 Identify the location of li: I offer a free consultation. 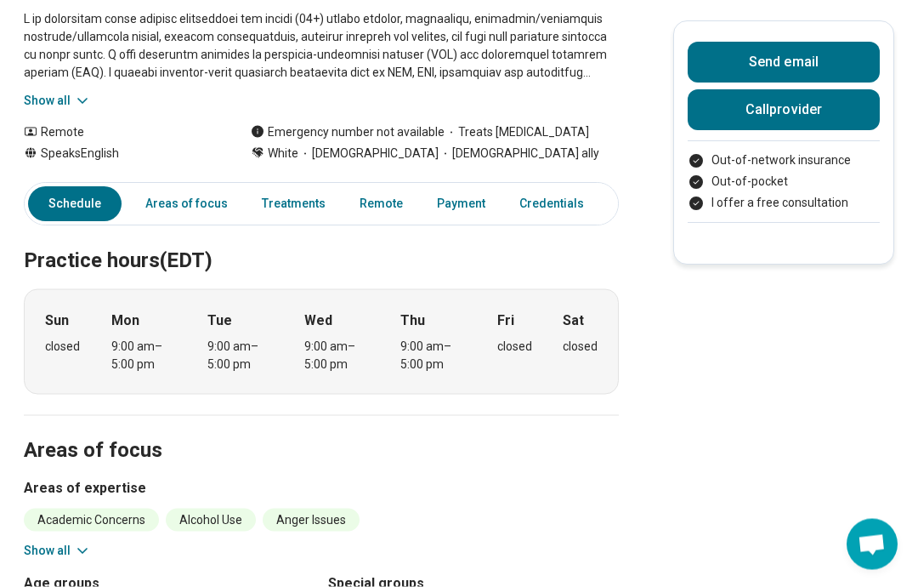
(784, 202).